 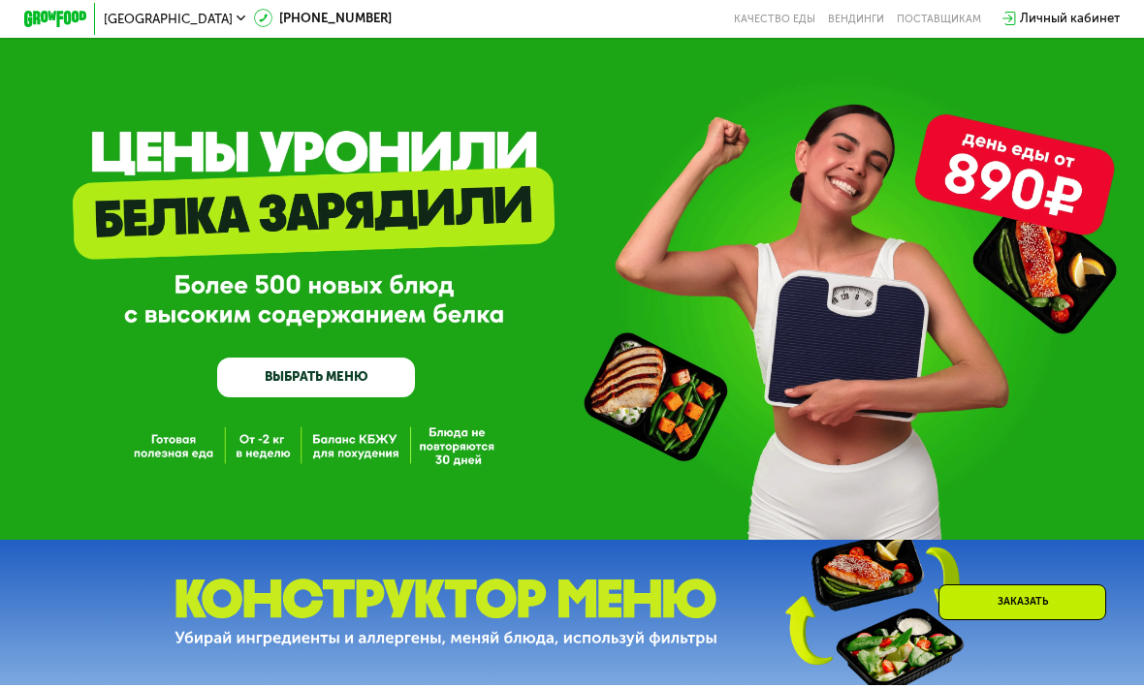 What do you see at coordinates (856, 18) in the screenshot?
I see `a: Вендинги` at bounding box center [856, 18].